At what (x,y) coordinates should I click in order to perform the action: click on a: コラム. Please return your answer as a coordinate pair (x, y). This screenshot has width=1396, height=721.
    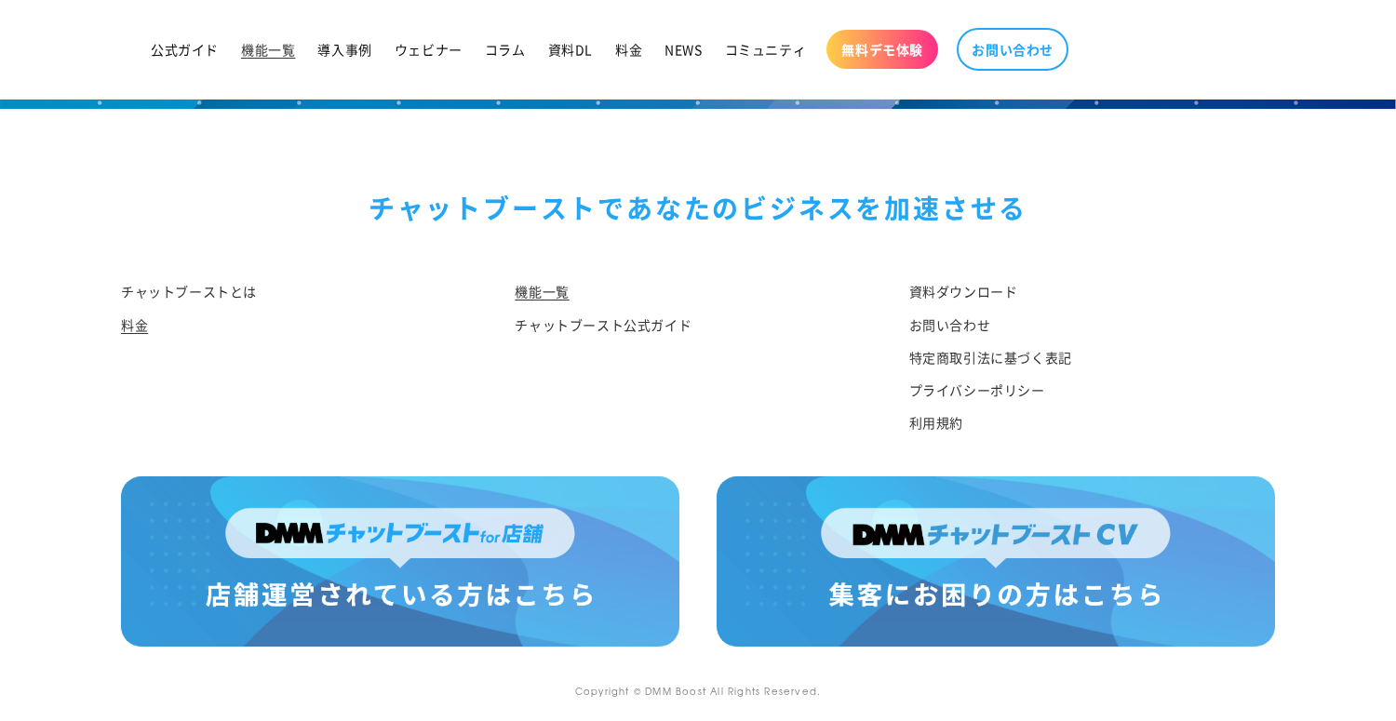
    Looking at the image, I should click on (505, 49).